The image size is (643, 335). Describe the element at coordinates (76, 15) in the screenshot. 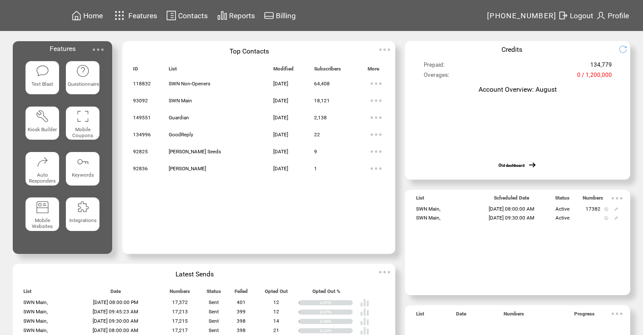

I see `img: home.svg` at that location.